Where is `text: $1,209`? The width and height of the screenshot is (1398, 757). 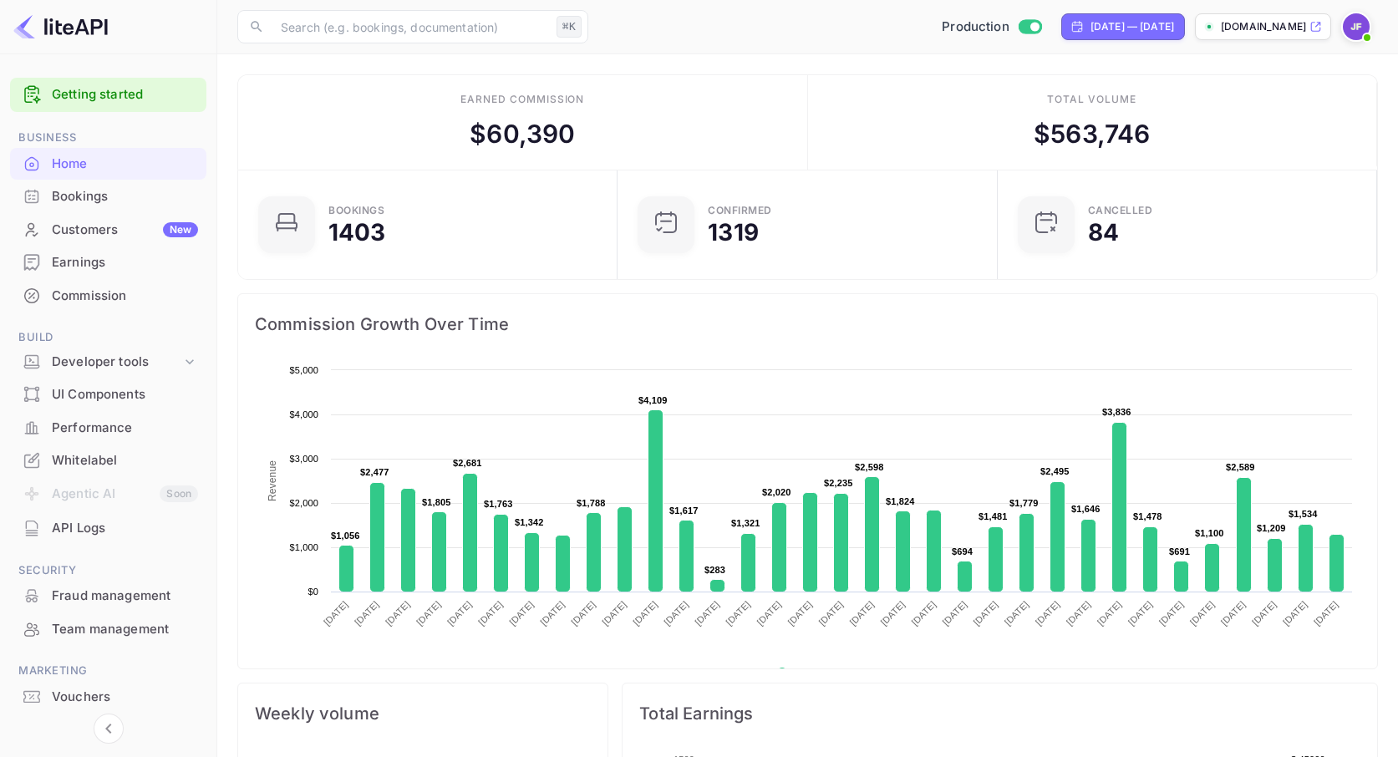
text: $1,209 is located at coordinates (1271, 528).